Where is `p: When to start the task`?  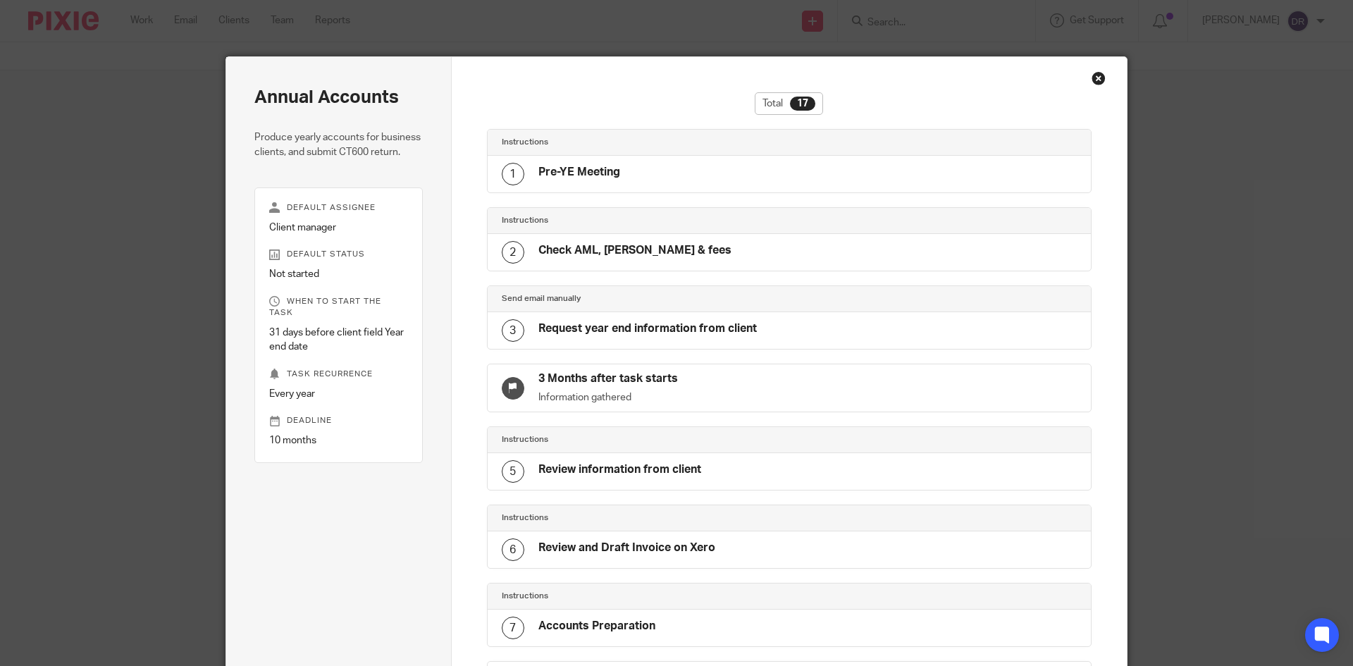
p: When to start the task is located at coordinates (338, 307).